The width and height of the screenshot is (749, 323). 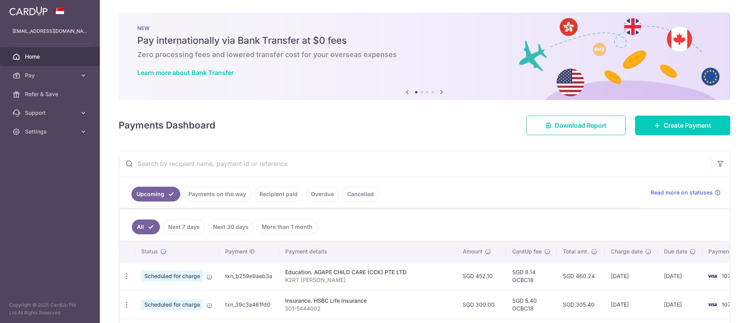 I want to click on a: Recipient paid, so click(x=278, y=194).